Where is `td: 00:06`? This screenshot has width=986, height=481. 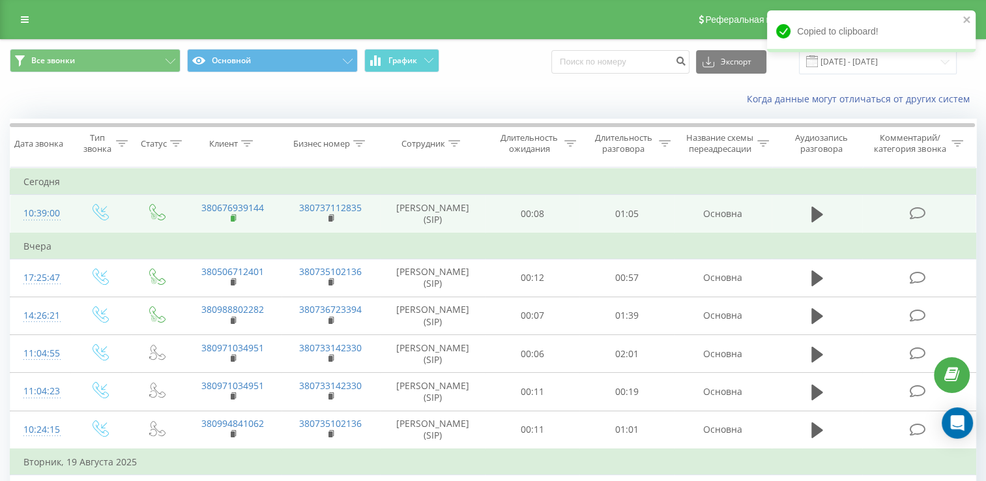
td: 00:06 is located at coordinates (533, 354).